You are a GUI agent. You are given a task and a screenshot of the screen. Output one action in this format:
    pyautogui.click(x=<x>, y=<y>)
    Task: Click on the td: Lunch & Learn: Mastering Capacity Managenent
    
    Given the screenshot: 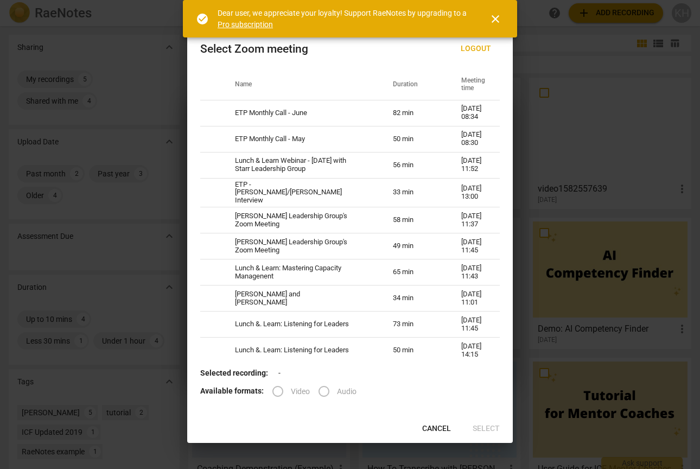 What is the action you would take?
    pyautogui.click(x=301, y=272)
    